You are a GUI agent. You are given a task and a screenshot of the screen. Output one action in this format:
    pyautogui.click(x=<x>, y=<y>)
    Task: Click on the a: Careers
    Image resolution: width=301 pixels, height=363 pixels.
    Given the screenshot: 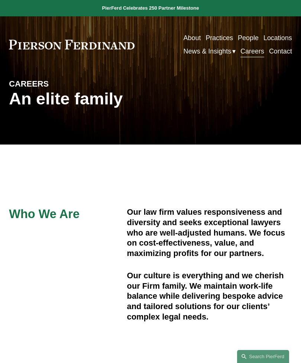 What is the action you would take?
    pyautogui.click(x=252, y=51)
    